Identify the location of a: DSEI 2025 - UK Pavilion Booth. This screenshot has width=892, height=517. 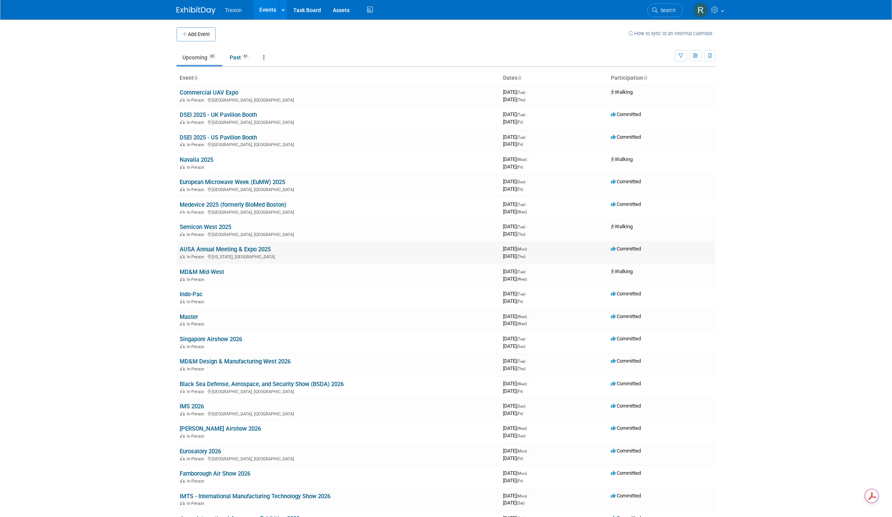
(218, 115).